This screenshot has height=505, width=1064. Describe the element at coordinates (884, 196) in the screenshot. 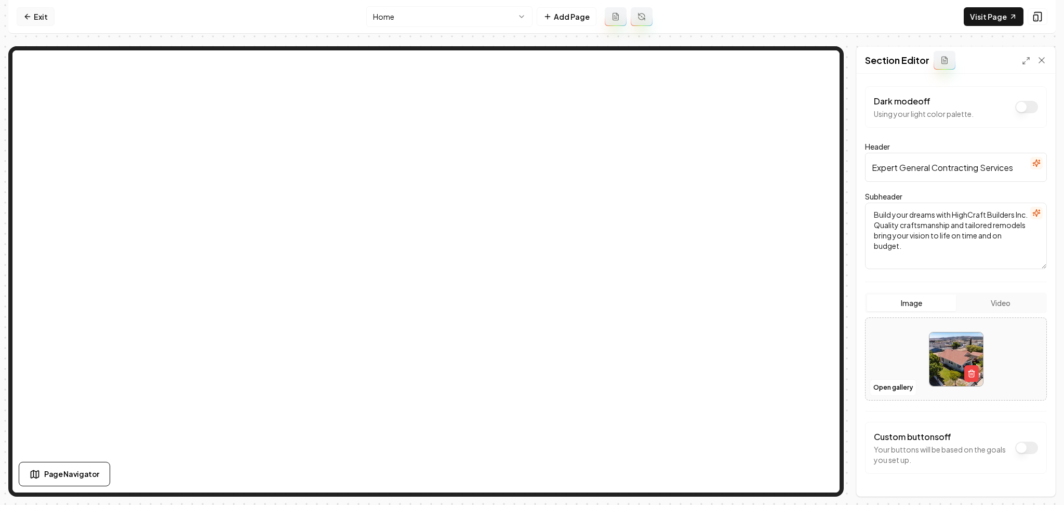

I see `label: Subheader` at that location.